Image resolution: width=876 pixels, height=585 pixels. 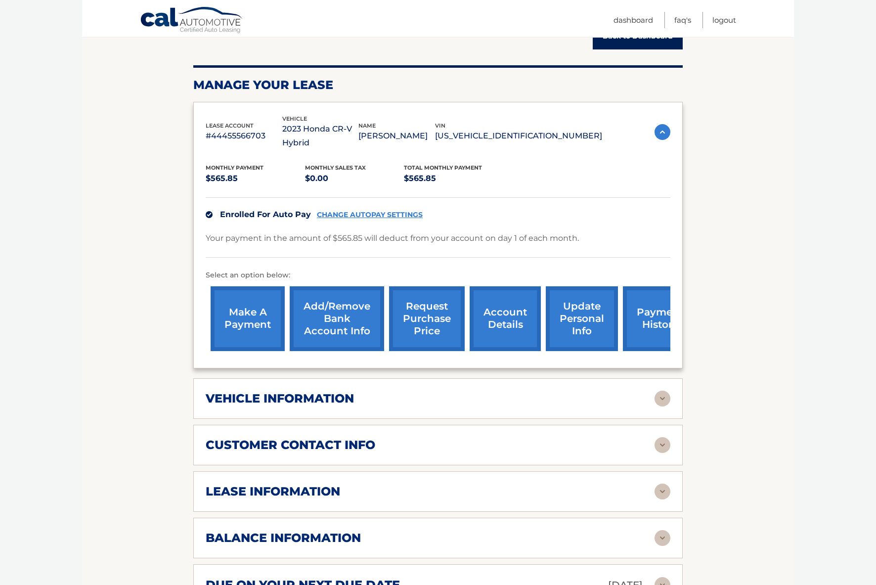 I want to click on a: FAQ's, so click(x=682, y=20).